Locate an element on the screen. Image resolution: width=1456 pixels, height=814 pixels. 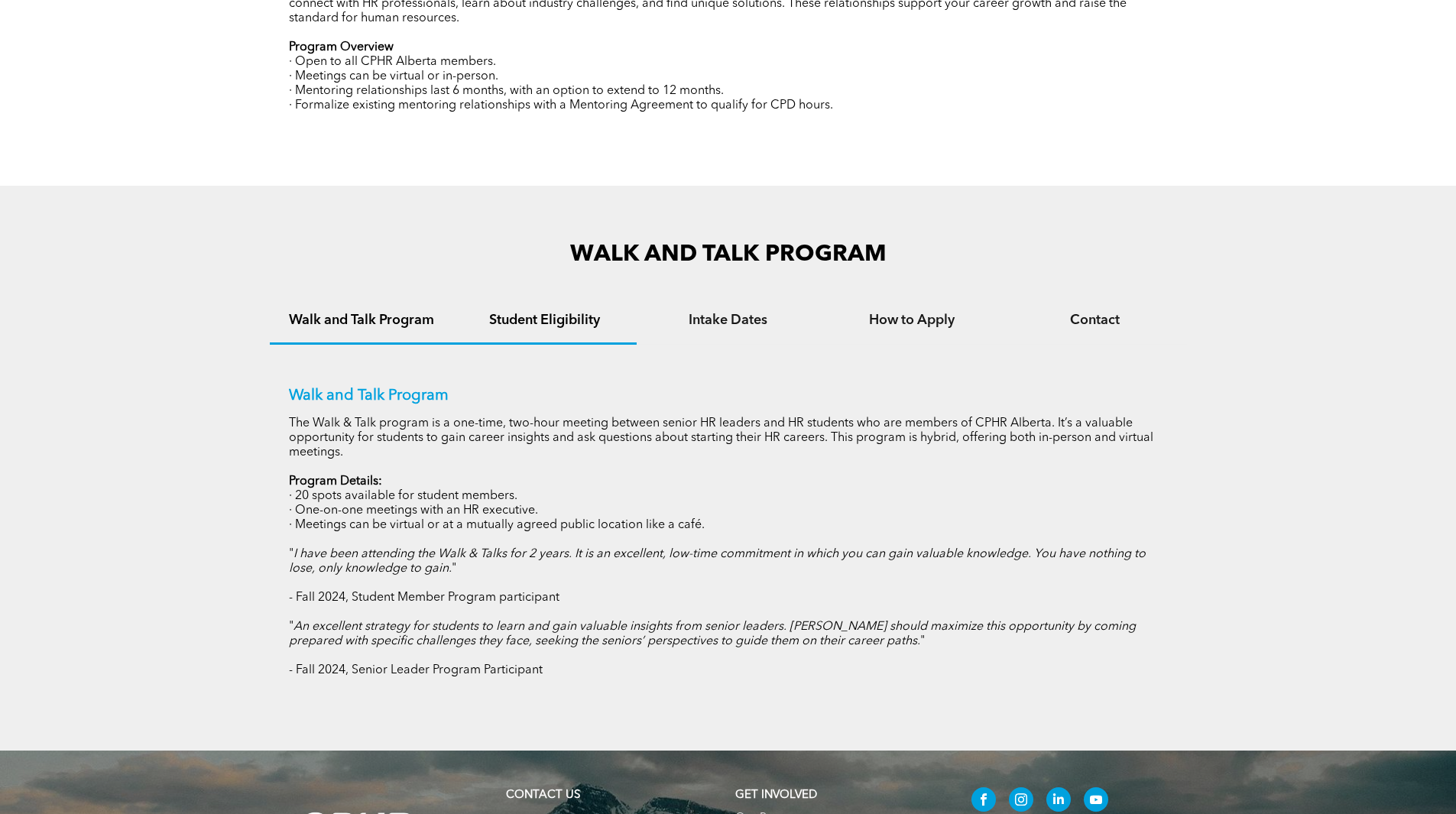
strong: CONTACT US is located at coordinates (542, 795).